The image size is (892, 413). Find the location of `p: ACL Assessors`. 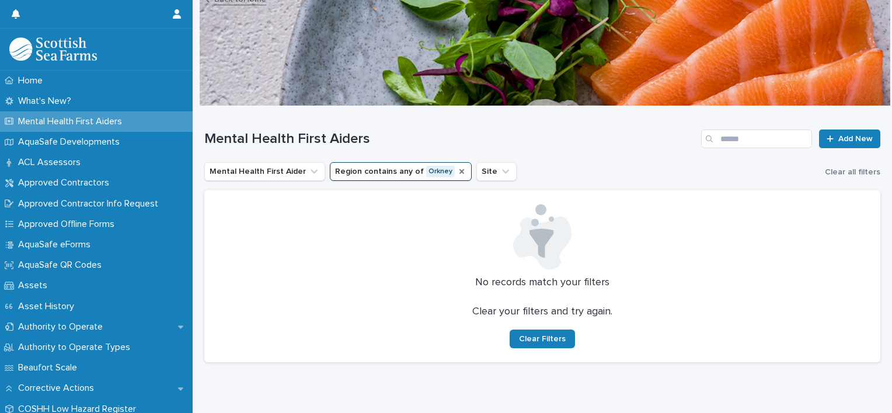

p: ACL Assessors is located at coordinates (51, 162).